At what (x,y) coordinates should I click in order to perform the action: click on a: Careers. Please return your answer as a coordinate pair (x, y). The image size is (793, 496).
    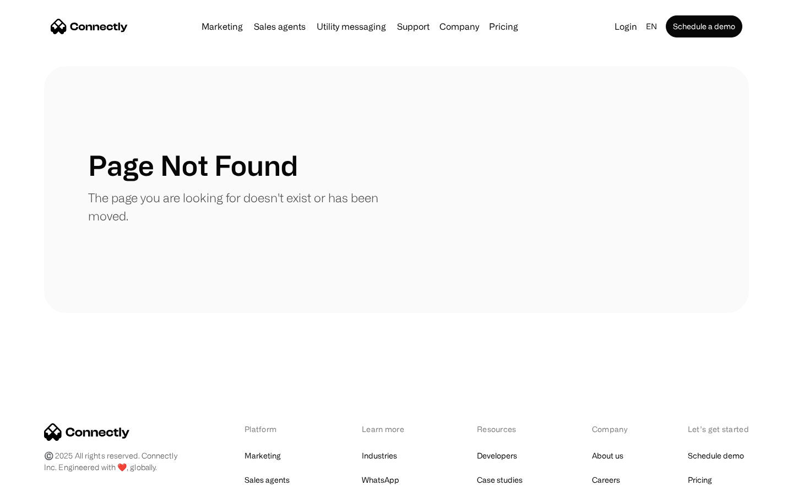
    Looking at the image, I should click on (606, 480).